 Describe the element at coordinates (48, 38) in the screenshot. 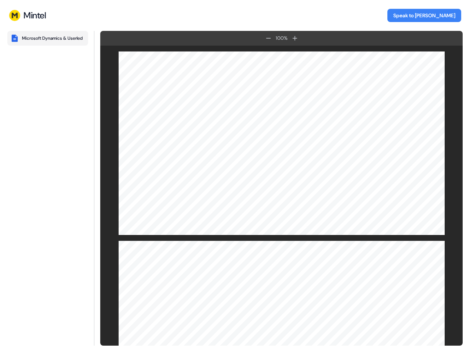

I see `button: Microsoft Dynamics & Userled` at that location.